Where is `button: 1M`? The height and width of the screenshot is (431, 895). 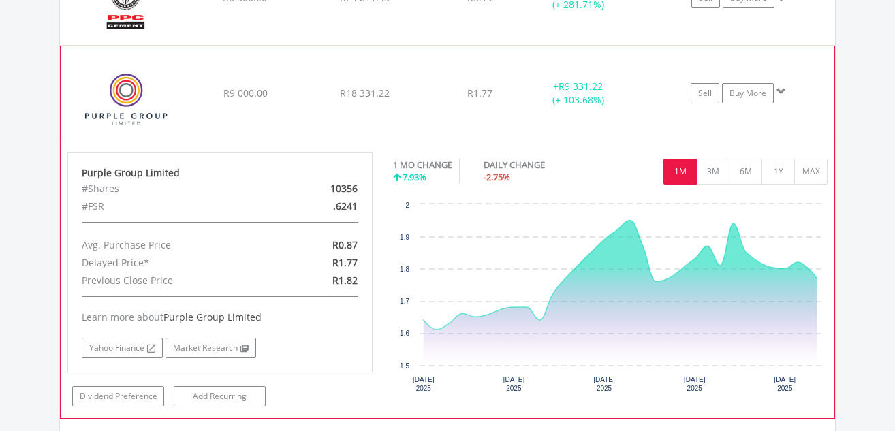
button: 1M is located at coordinates (680, 172).